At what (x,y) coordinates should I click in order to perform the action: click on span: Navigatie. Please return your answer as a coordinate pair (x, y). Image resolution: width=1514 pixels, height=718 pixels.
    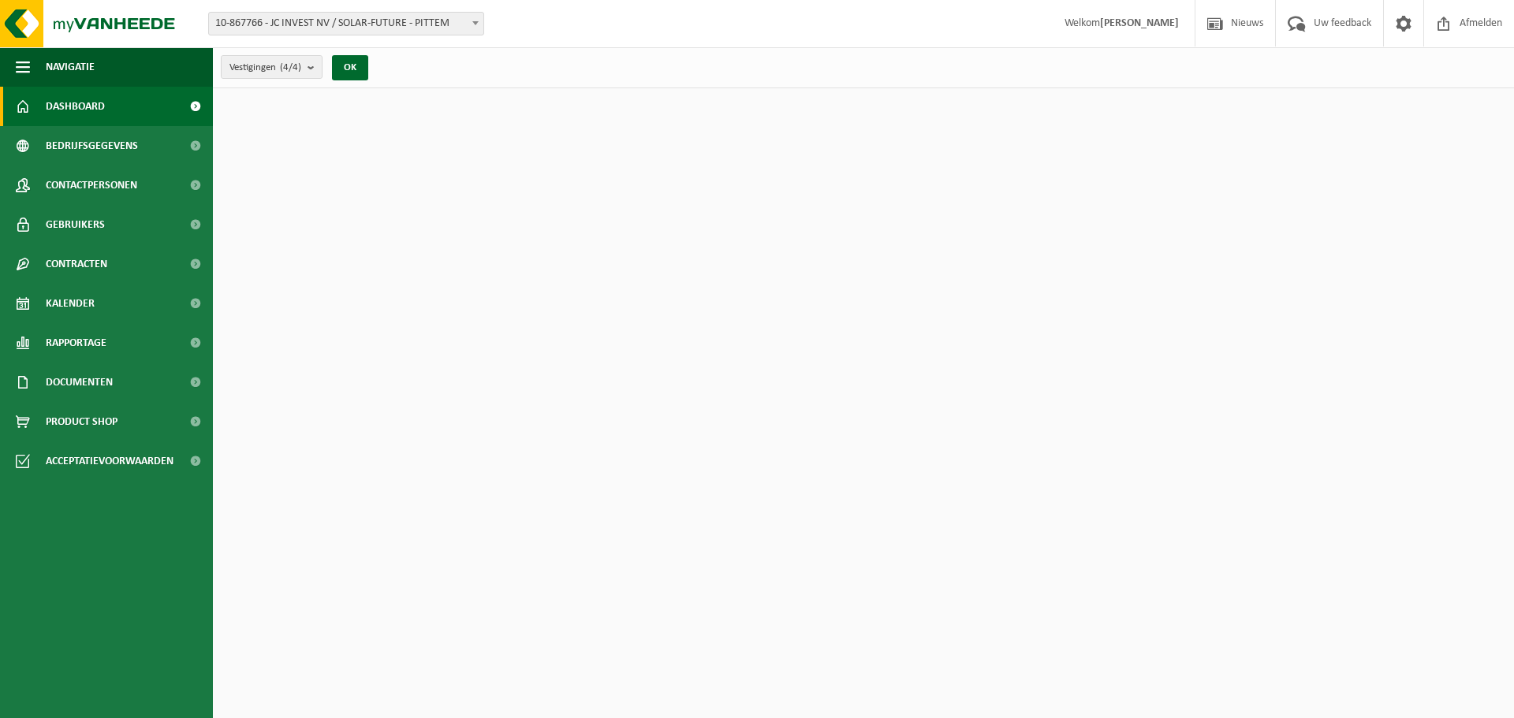
    Looking at the image, I should click on (70, 67).